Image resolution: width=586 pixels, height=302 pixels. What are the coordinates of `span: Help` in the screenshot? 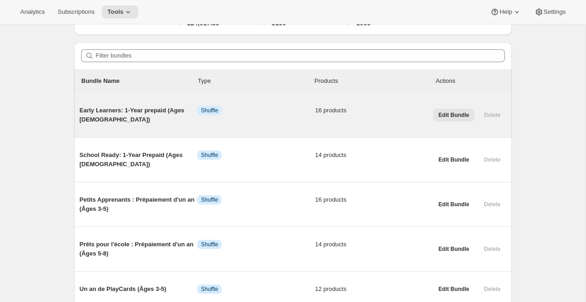 It's located at (506, 12).